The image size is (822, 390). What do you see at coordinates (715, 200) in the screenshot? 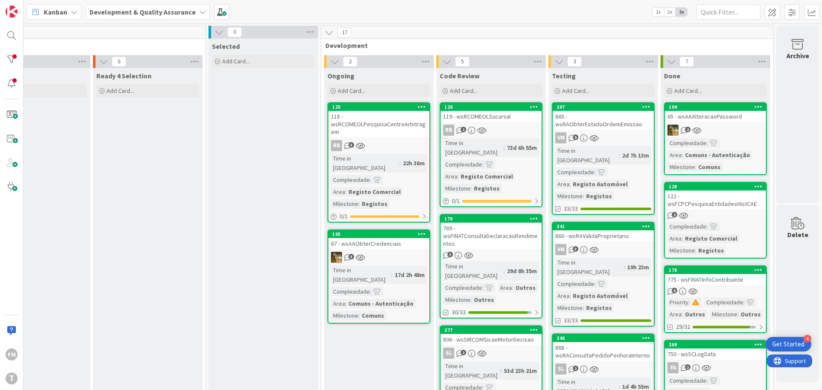
I see `div: 122 - wsFCPCPesquisaEntidadesHistCAE` at bounding box center [715, 200].